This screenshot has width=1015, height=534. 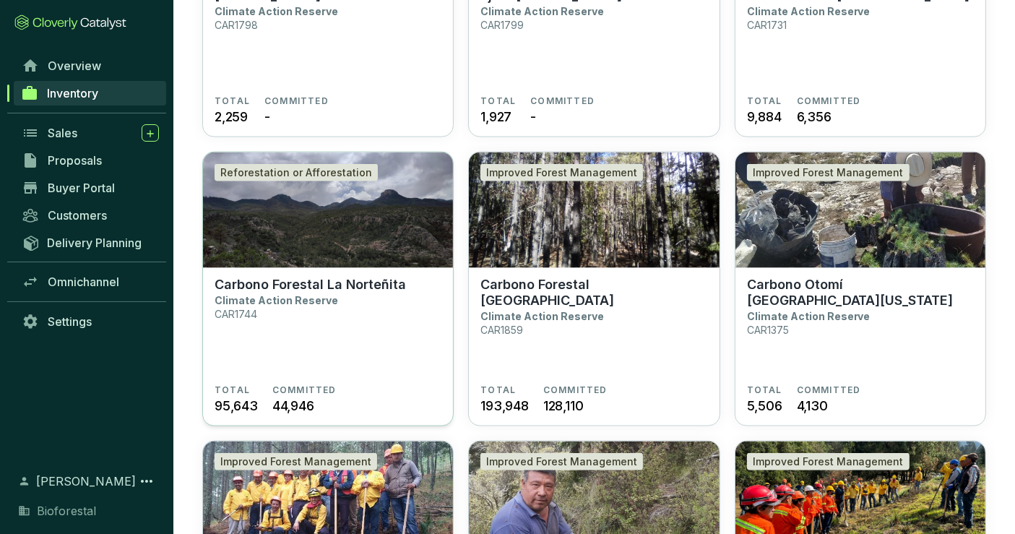 What do you see at coordinates (77, 215) in the screenshot?
I see `span: Customers` at bounding box center [77, 215].